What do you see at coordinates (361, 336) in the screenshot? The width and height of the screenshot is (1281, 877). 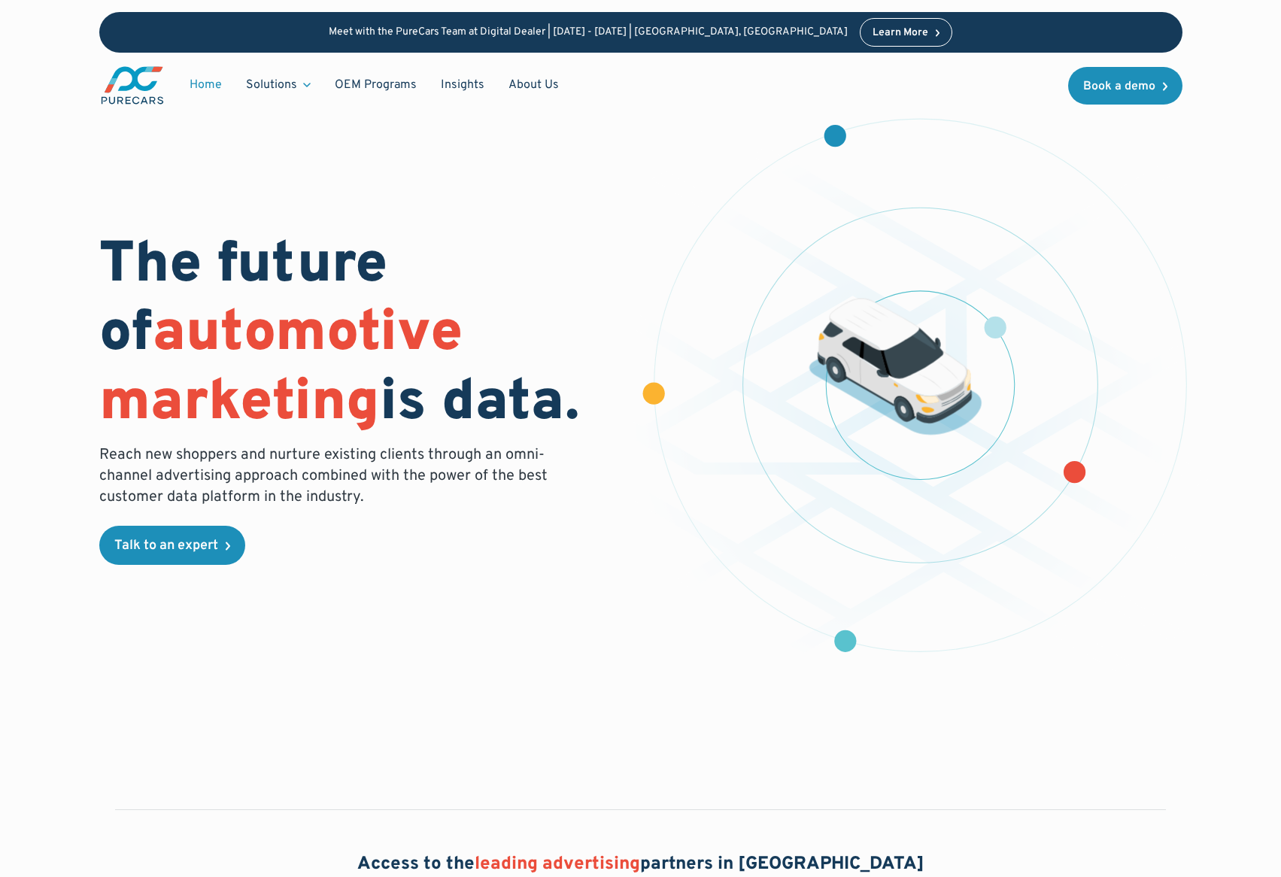 I see `h1: The future of is data.` at bounding box center [361, 336].